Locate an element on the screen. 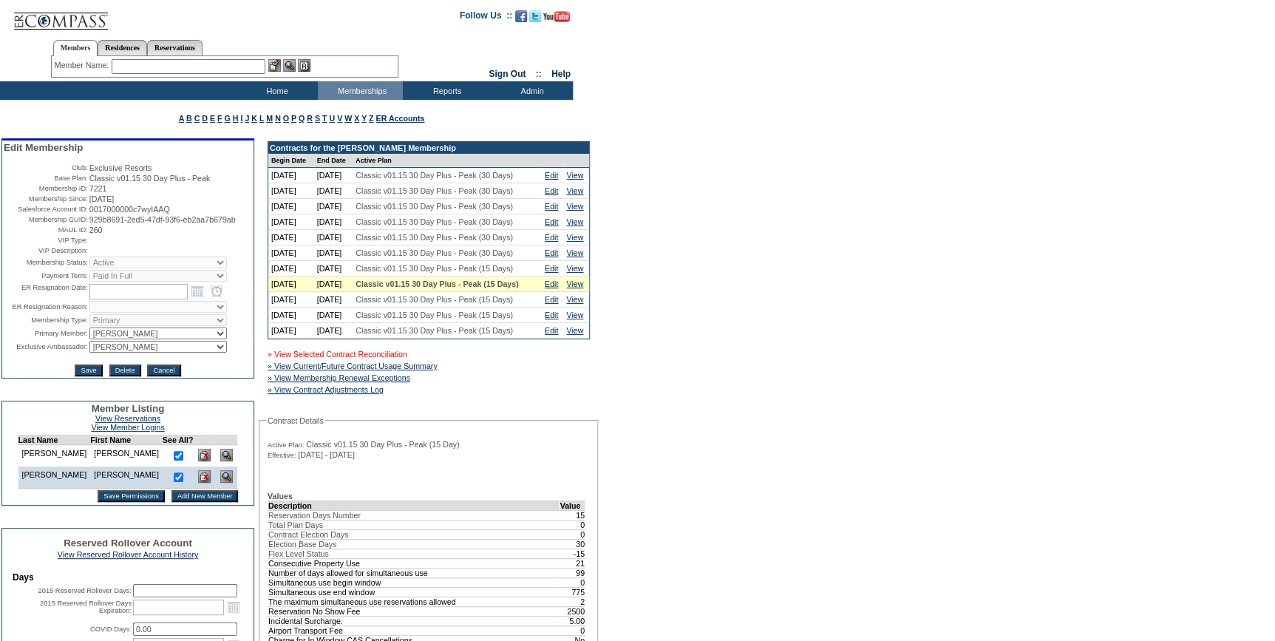  a: Residences is located at coordinates (122, 47).